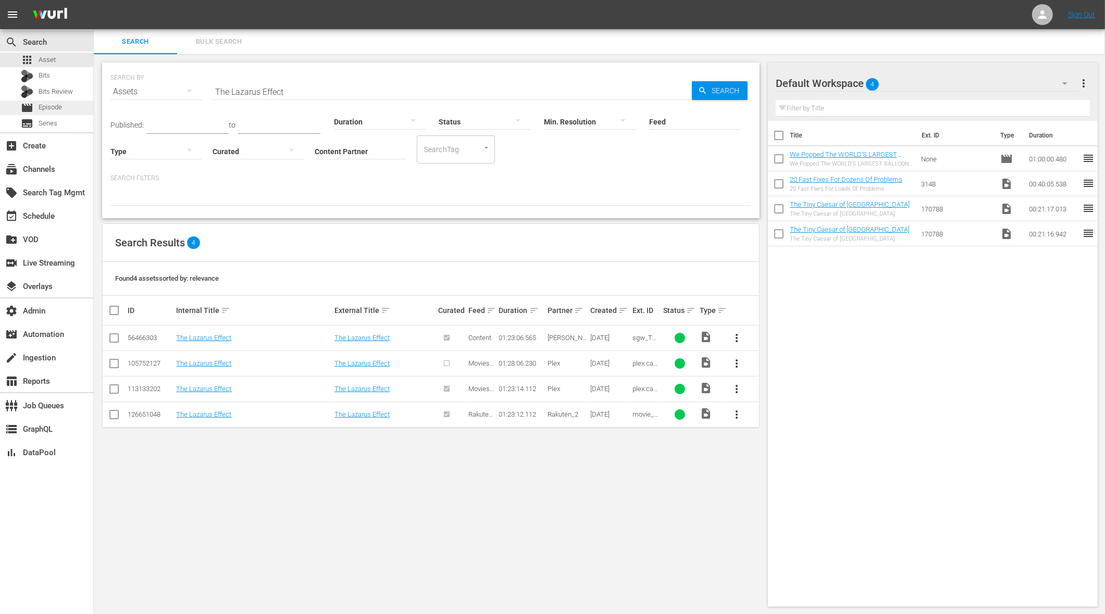 Image resolution: width=1105 pixels, height=614 pixels. What do you see at coordinates (1054, 184) in the screenshot?
I see `td: 00:40:05.538` at bounding box center [1054, 184].